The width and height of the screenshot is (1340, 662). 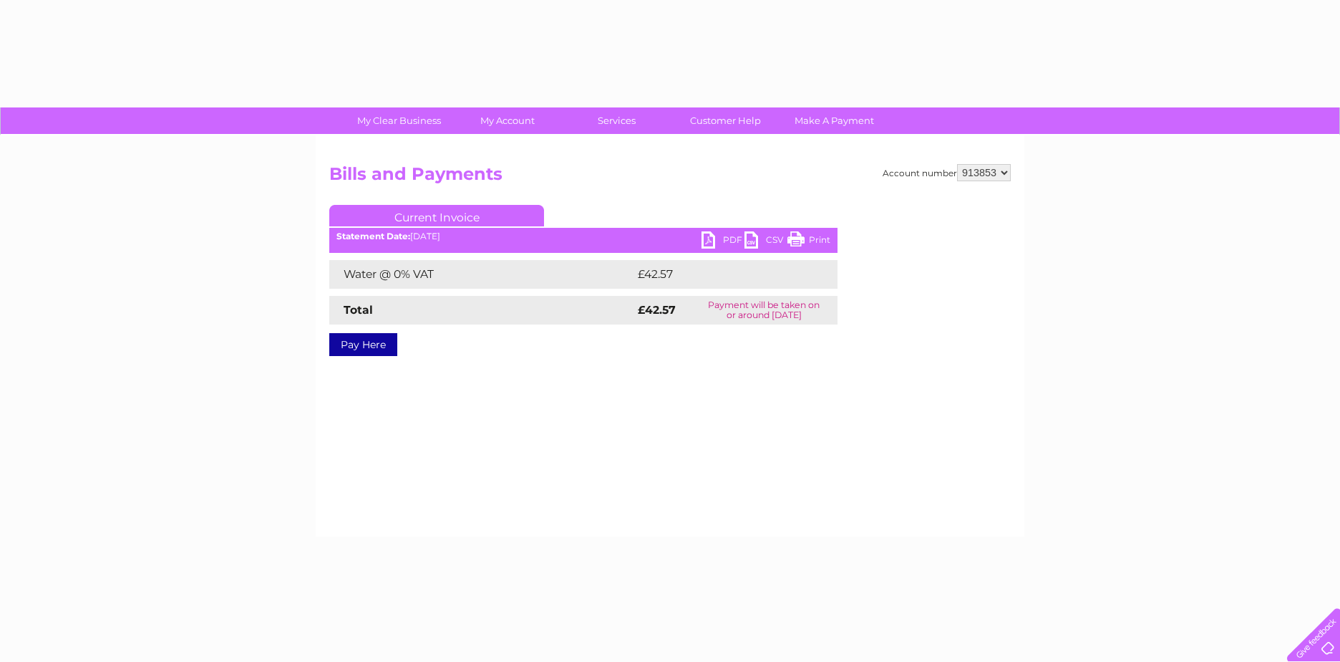 What do you see at coordinates (657, 309) in the screenshot?
I see `strong: £42.57` at bounding box center [657, 309].